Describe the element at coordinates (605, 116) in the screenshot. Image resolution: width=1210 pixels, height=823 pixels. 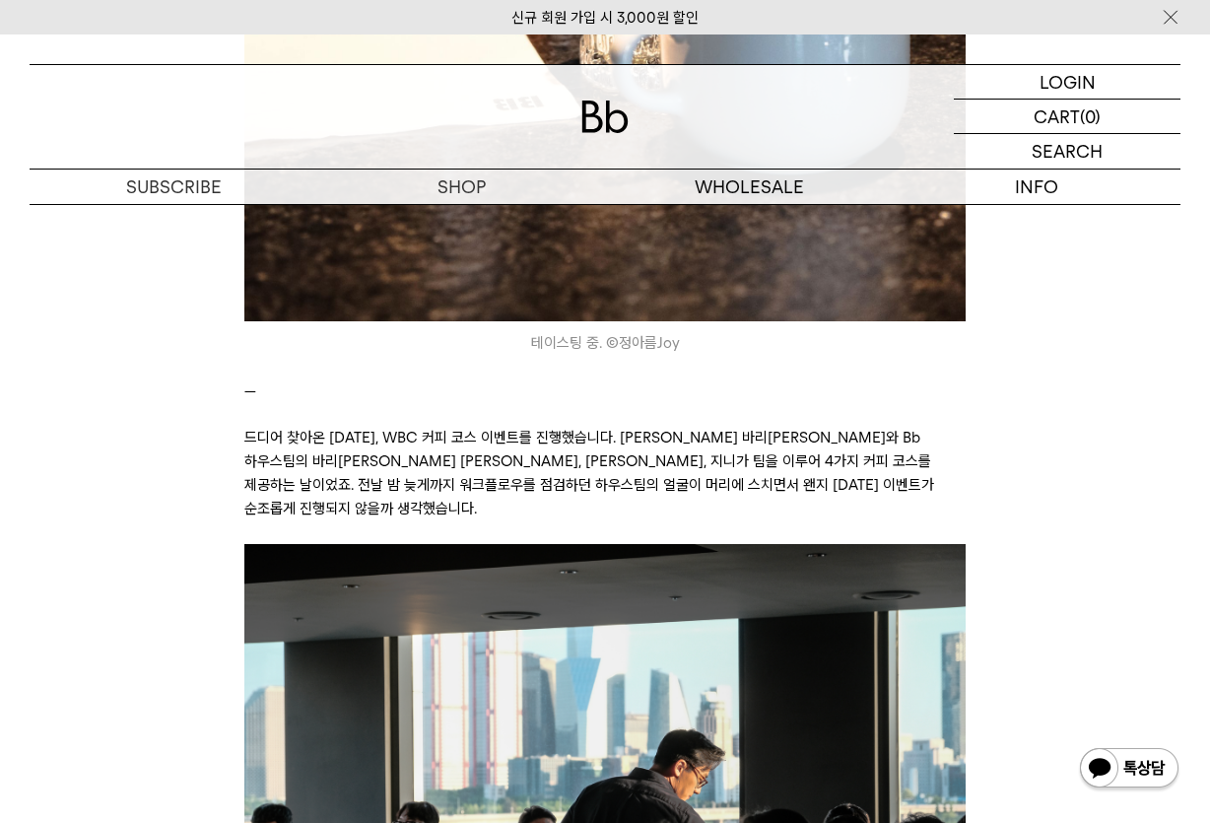
I see `img: 로고` at that location.